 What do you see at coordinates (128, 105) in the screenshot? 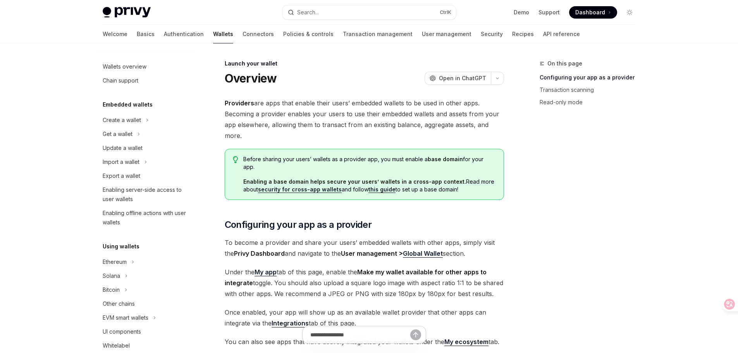
I see `h5: Embedded wallets` at bounding box center [128, 105].